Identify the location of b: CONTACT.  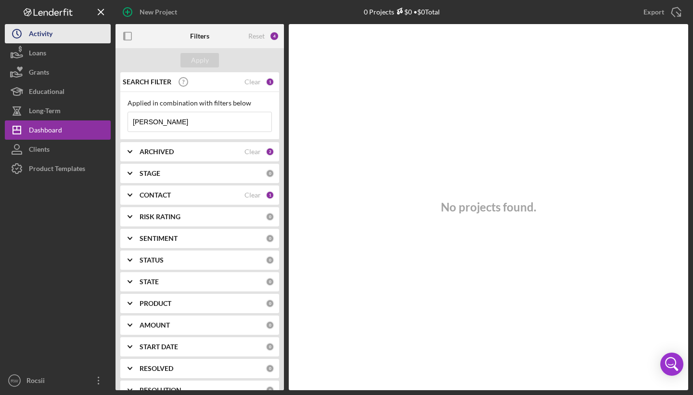
(155, 195).